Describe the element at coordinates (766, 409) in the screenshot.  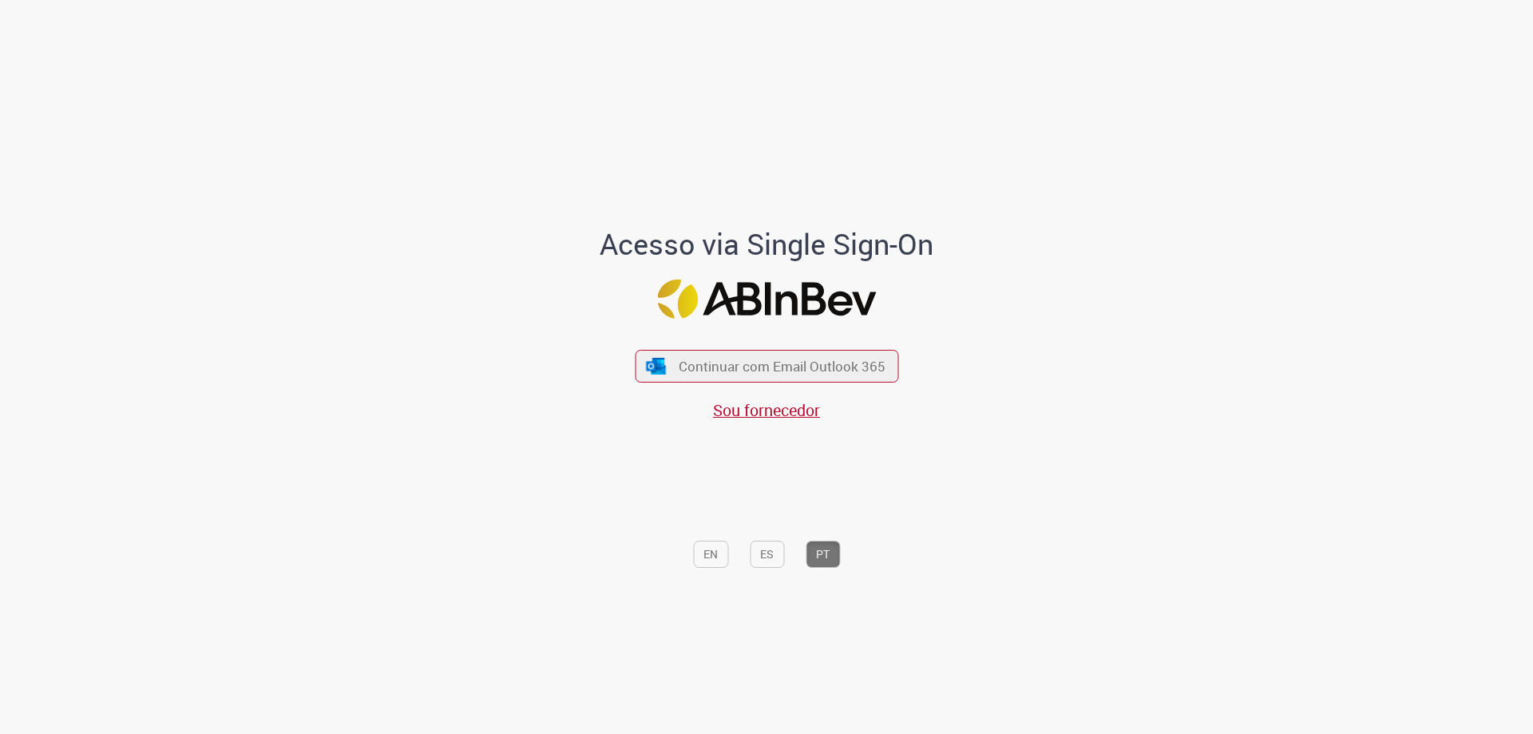
I see `span: Sou fornecedor` at that location.